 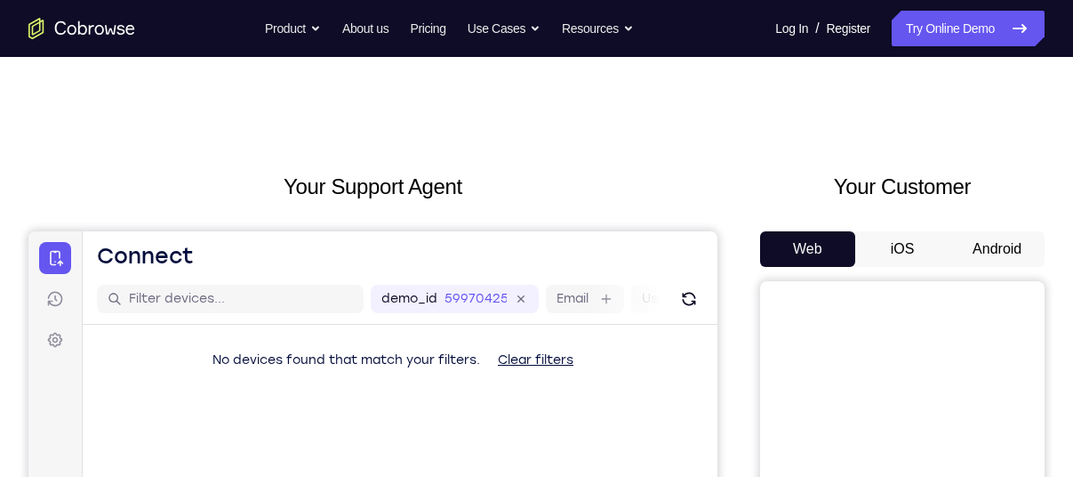 I want to click on button: Use Cases, so click(x=504, y=28).